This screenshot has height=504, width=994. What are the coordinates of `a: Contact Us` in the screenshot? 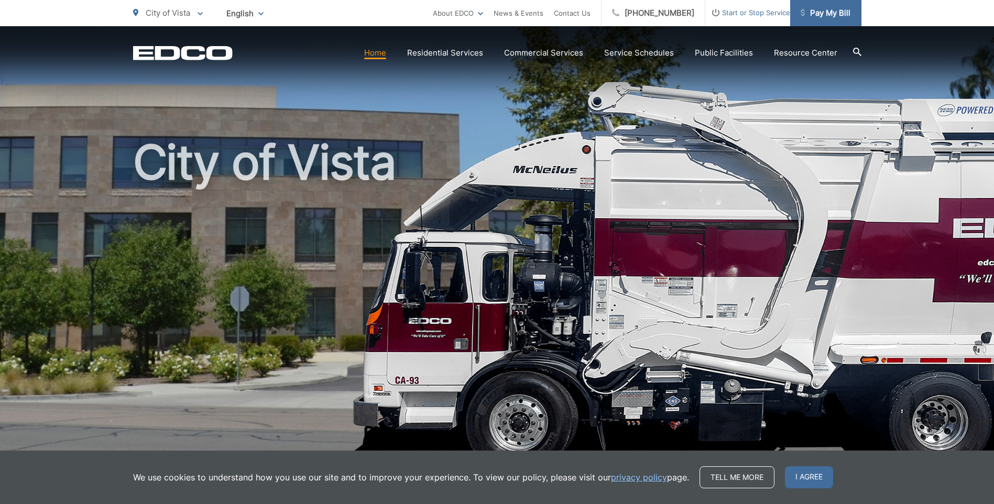 It's located at (572, 13).